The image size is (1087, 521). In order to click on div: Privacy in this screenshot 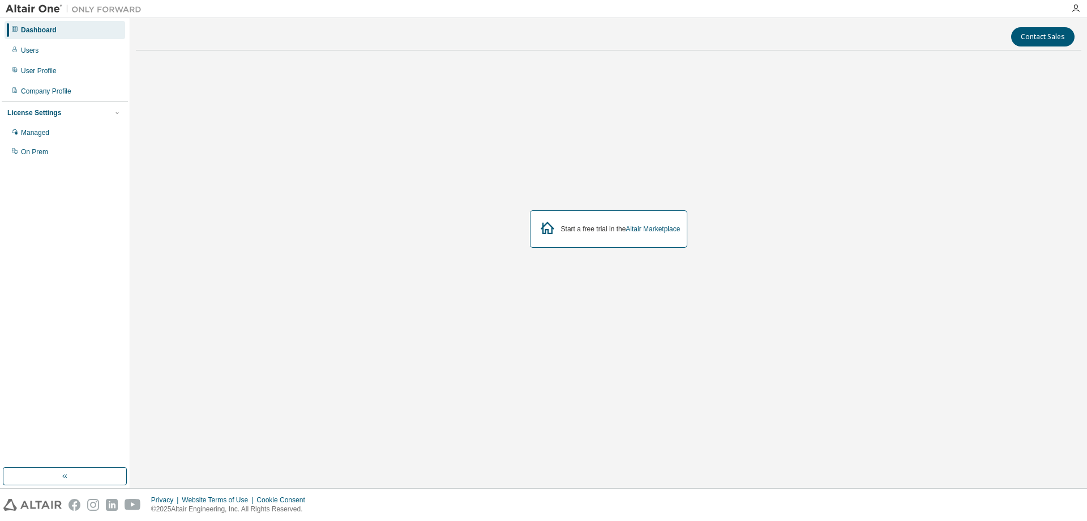, I will do `click(167, 500)`.